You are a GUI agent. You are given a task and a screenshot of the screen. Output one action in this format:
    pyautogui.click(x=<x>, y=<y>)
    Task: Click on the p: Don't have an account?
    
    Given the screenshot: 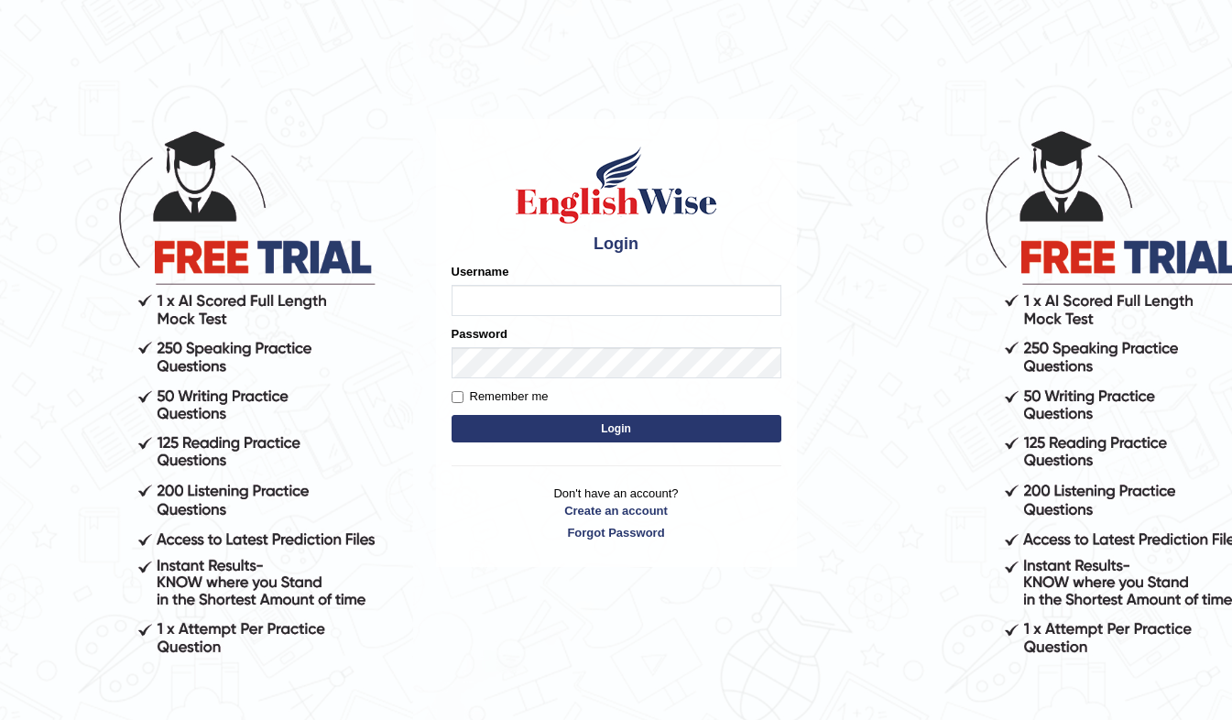 What is the action you would take?
    pyautogui.click(x=617, y=513)
    